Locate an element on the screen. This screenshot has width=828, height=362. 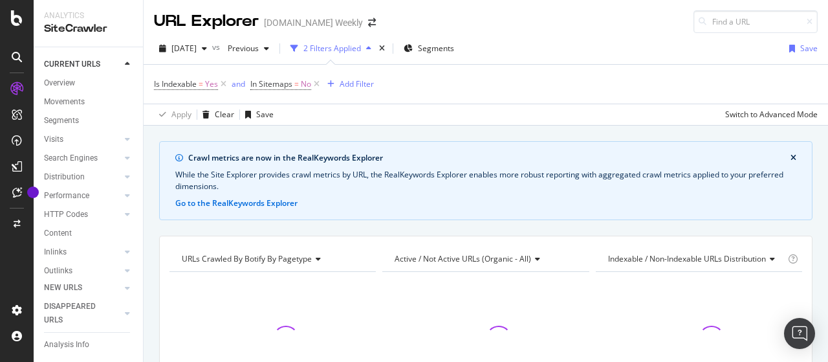
button: 2 Filters Applied is located at coordinates (331, 49).